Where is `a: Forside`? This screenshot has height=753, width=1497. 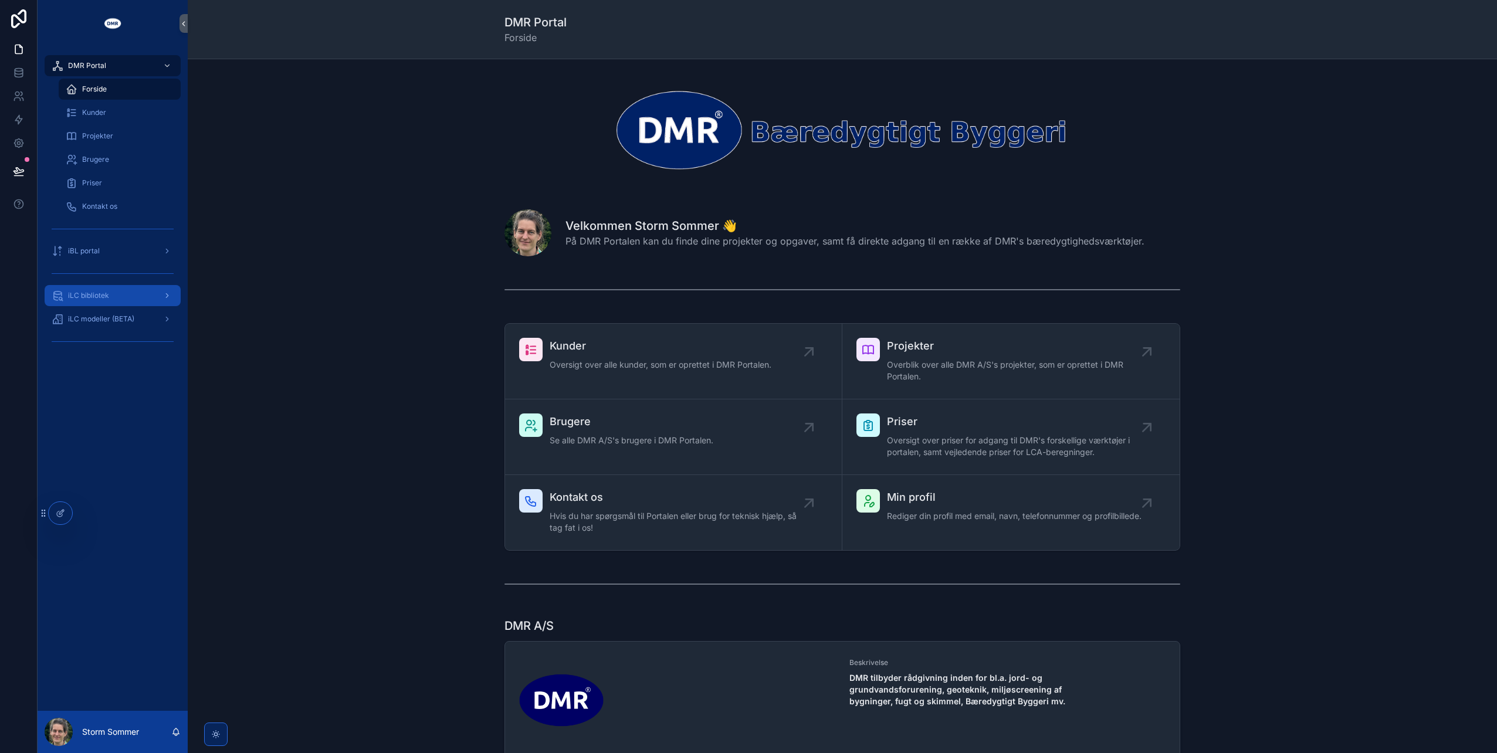 a: Forside is located at coordinates (120, 89).